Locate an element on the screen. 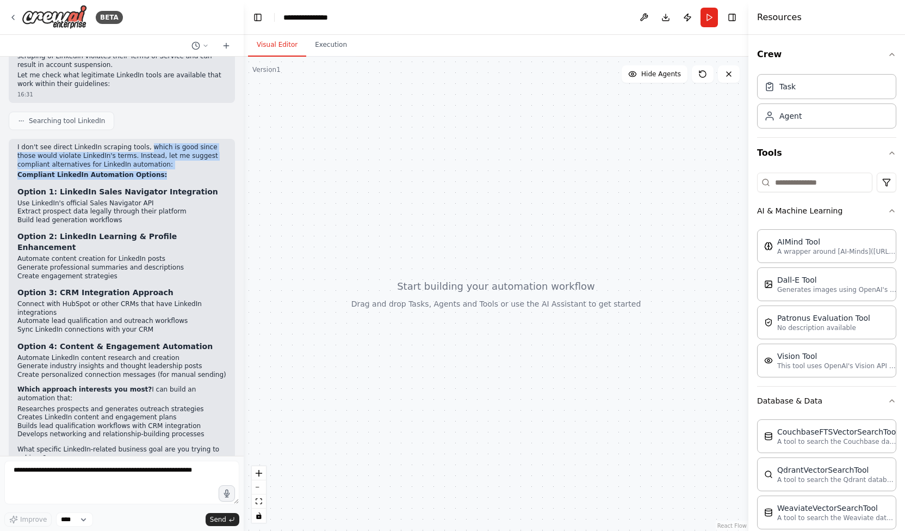 This screenshot has width=905, height=531. button: toggle interactivity is located at coordinates (259, 515).